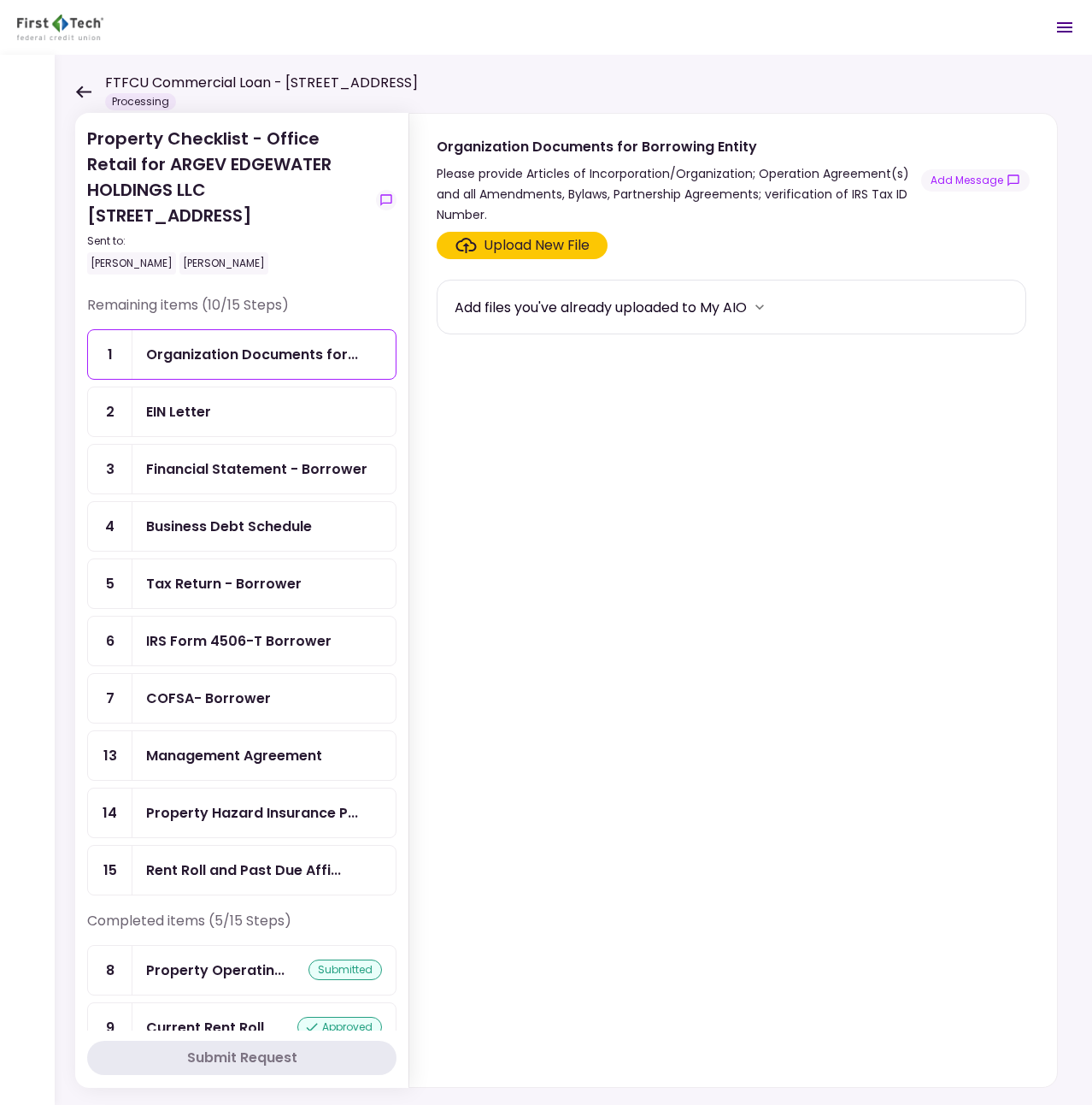 This screenshot has height=1105, width=1092. I want to click on div: 9, so click(110, 1026).